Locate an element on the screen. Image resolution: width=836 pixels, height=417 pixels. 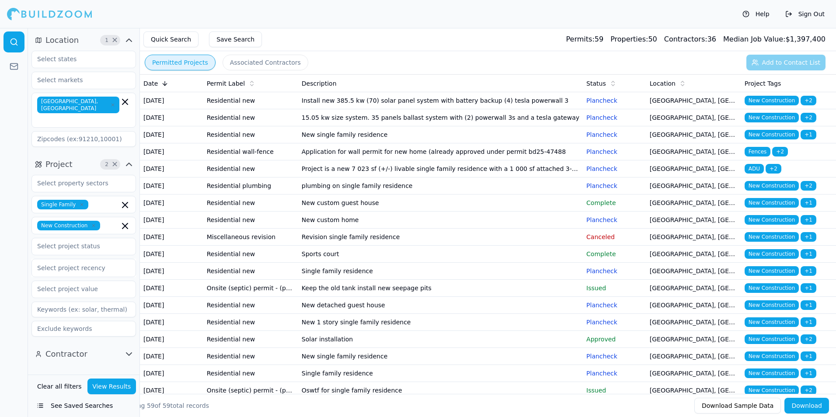
span: Median Job Value: is located at coordinates (754, 39).